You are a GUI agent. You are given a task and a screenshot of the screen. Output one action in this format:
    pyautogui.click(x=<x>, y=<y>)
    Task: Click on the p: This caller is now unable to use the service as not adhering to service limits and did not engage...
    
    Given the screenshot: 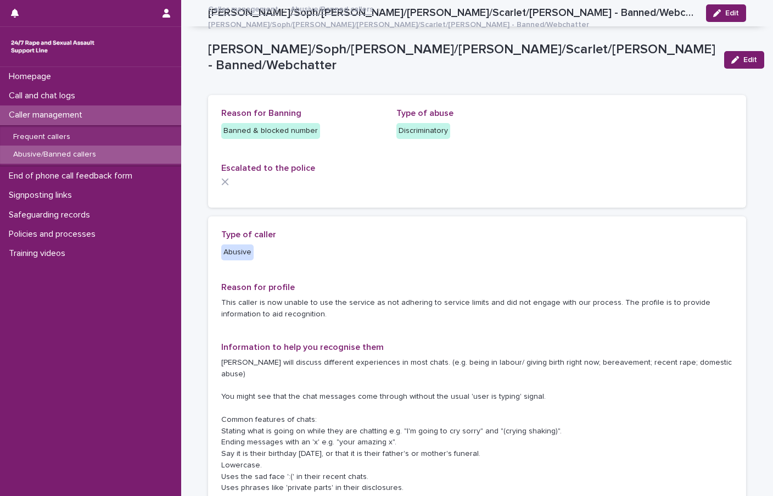 What is the action you would take?
    pyautogui.click(x=477, y=309)
    